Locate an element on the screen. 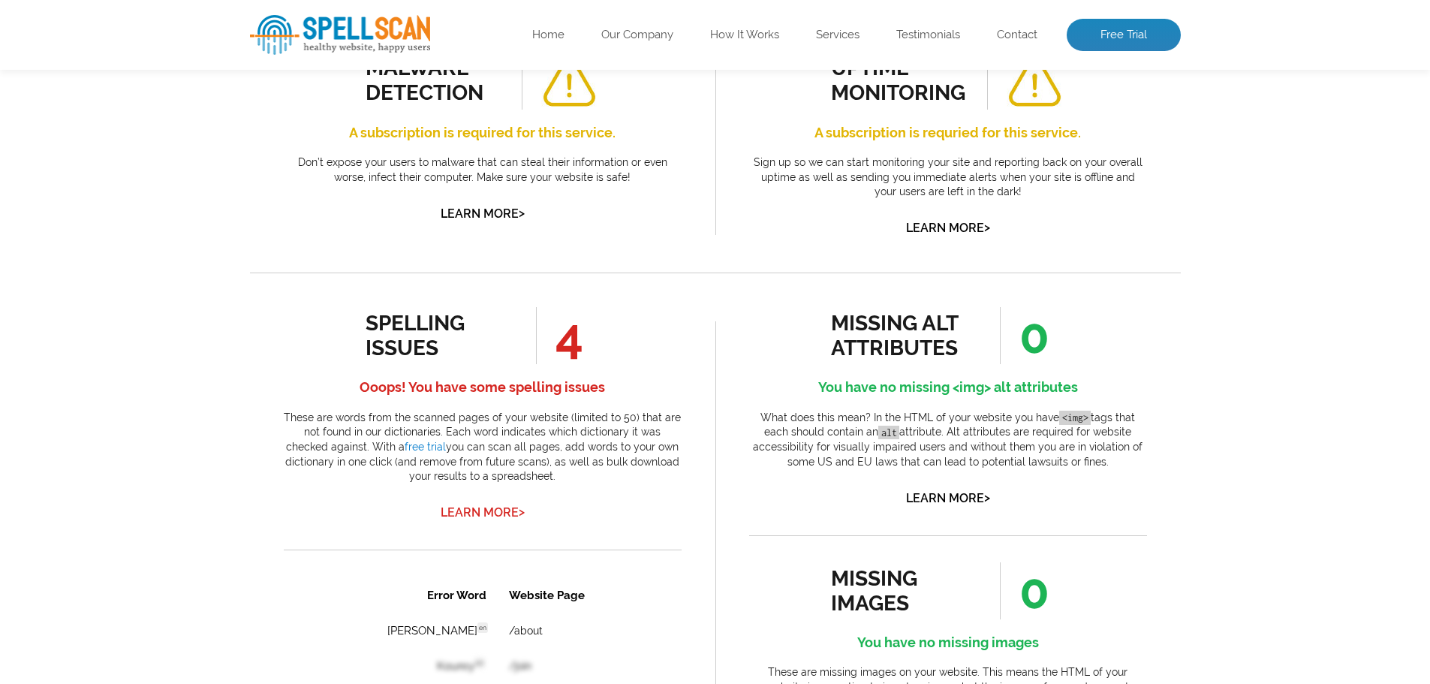 This screenshot has width=1430, height=684. div: malware detection is located at coordinates (433, 80).